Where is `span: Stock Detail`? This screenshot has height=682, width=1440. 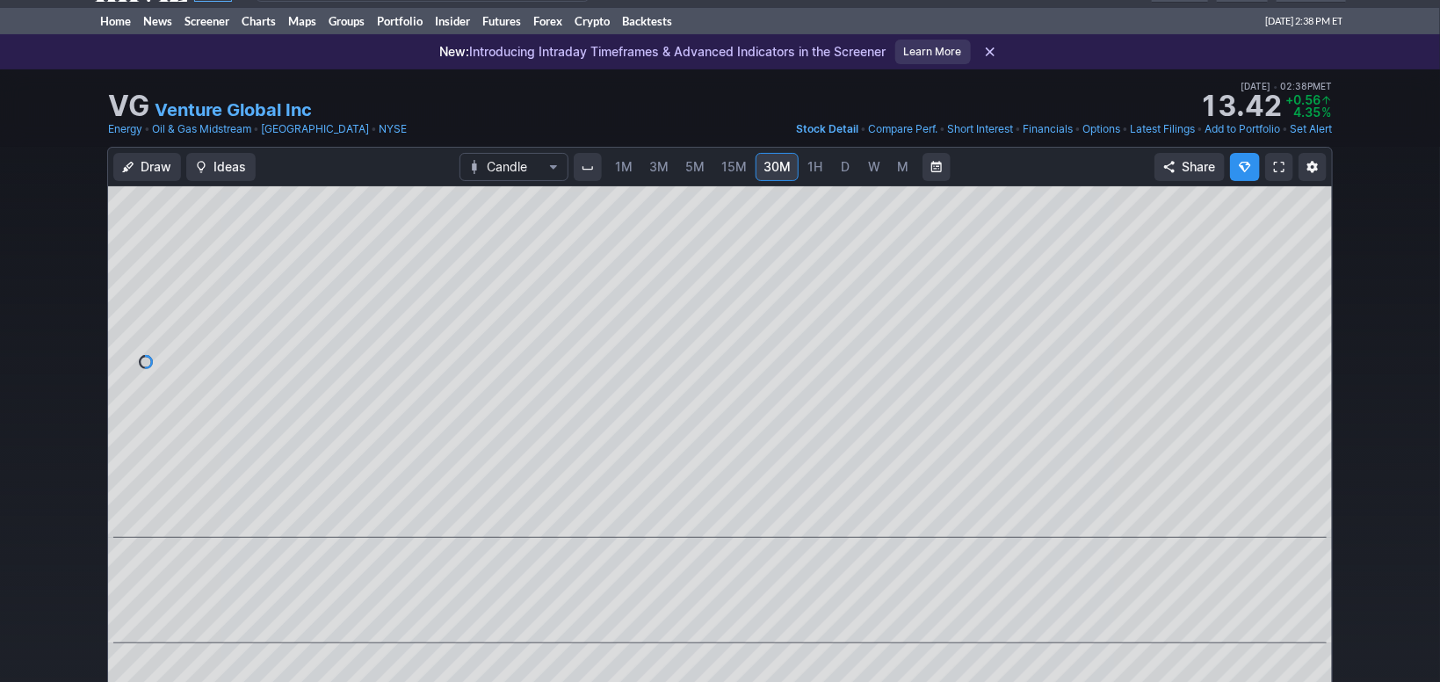 span: Stock Detail is located at coordinates (827, 128).